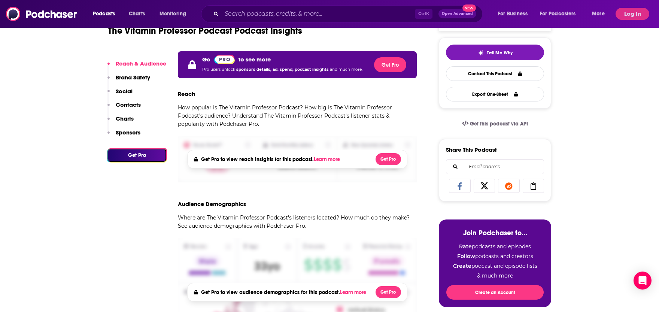 The width and height of the screenshot is (659, 312). Describe the element at coordinates (495, 167) in the screenshot. I see `div: Search followers` at that location.